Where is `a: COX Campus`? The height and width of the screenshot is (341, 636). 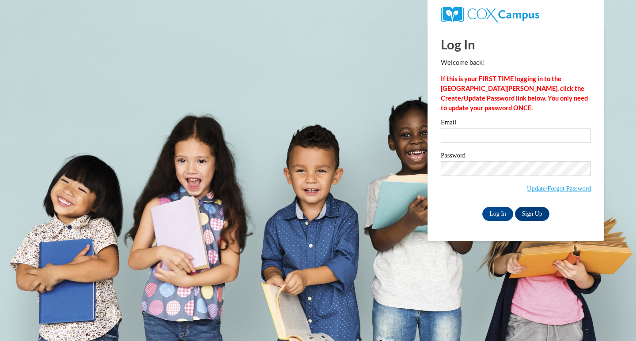
a: COX Campus is located at coordinates (490, 14).